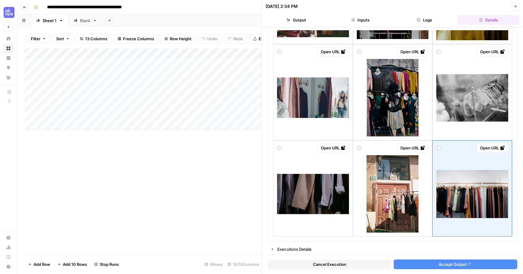 The width and height of the screenshot is (523, 274). What do you see at coordinates (330, 264) in the screenshot?
I see `button: Cancel Execution` at bounding box center [330, 264].